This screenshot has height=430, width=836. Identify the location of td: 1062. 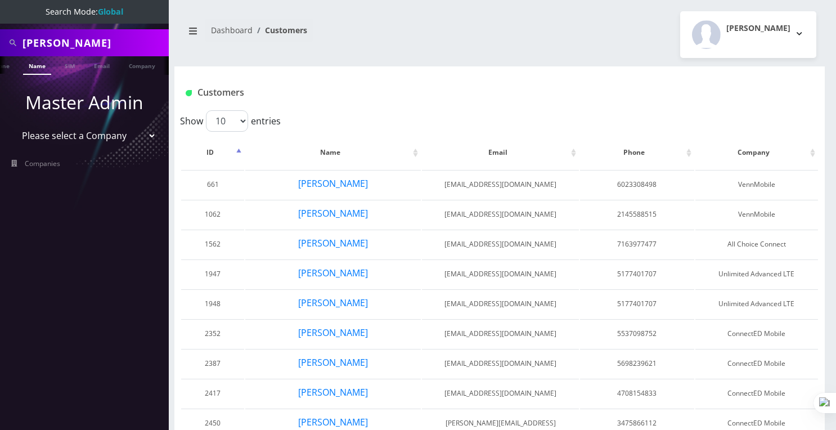
(213, 214).